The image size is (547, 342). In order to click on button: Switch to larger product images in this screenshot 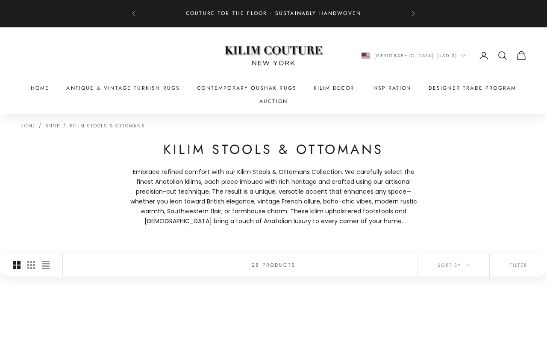, I will do `click(17, 265)`.